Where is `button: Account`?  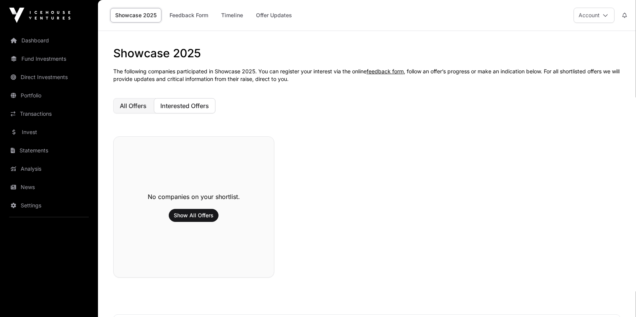 button: Account is located at coordinates (594, 15).